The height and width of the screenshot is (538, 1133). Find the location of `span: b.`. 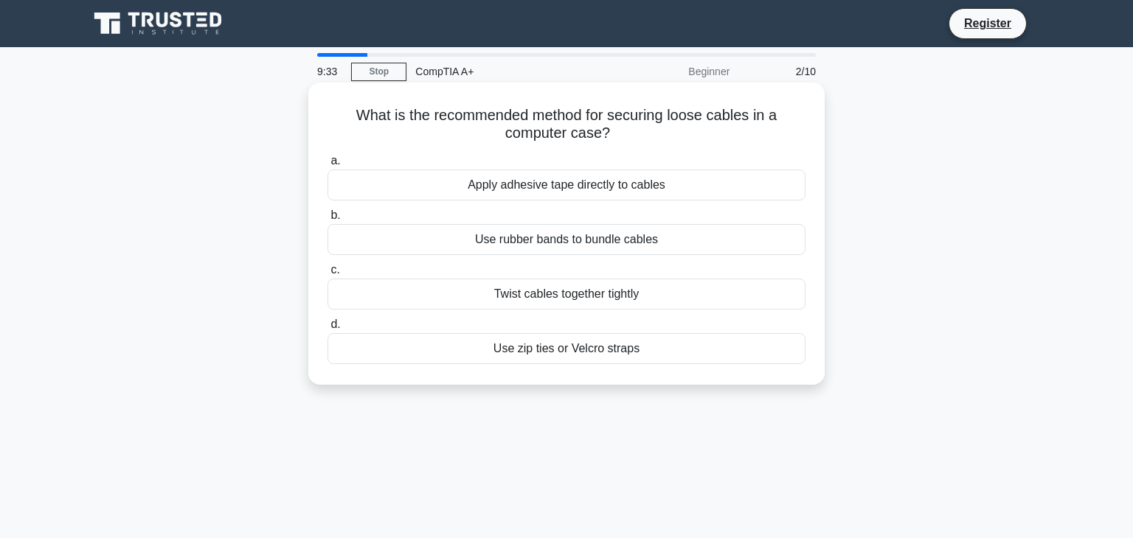

span: b. is located at coordinates (335, 215).